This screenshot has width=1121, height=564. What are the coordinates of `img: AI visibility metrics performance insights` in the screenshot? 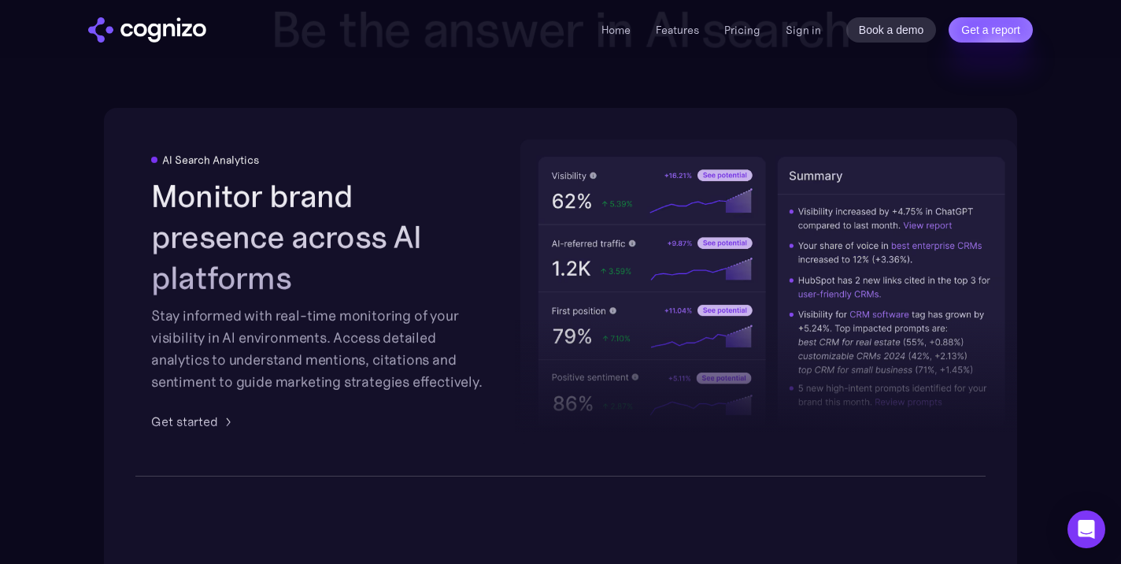 It's located at (772, 291).